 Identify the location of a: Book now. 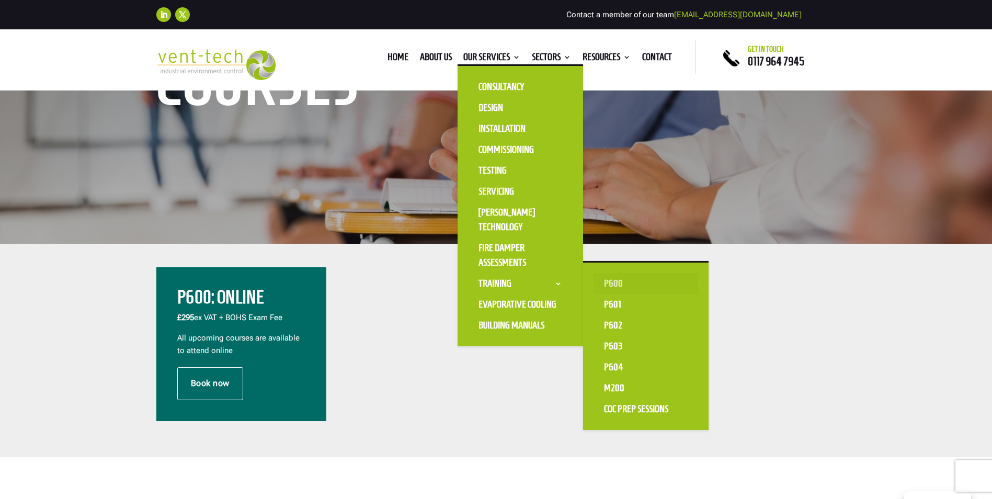
(210, 383).